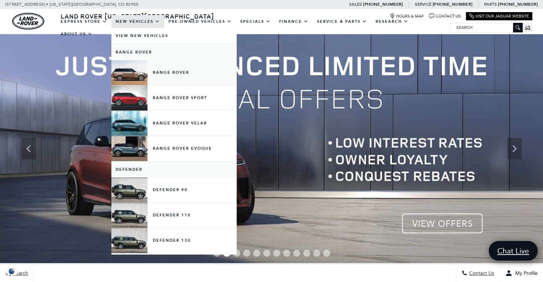 This screenshot has width=543, height=282. What do you see at coordinates (356, 4) in the screenshot?
I see `span: Sales` at bounding box center [356, 4].